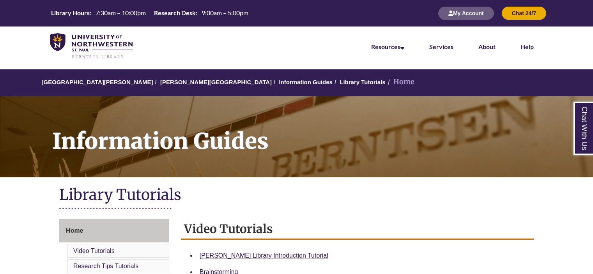 The image size is (593, 274). I want to click on a: Research Tips Tutorials, so click(106, 266).